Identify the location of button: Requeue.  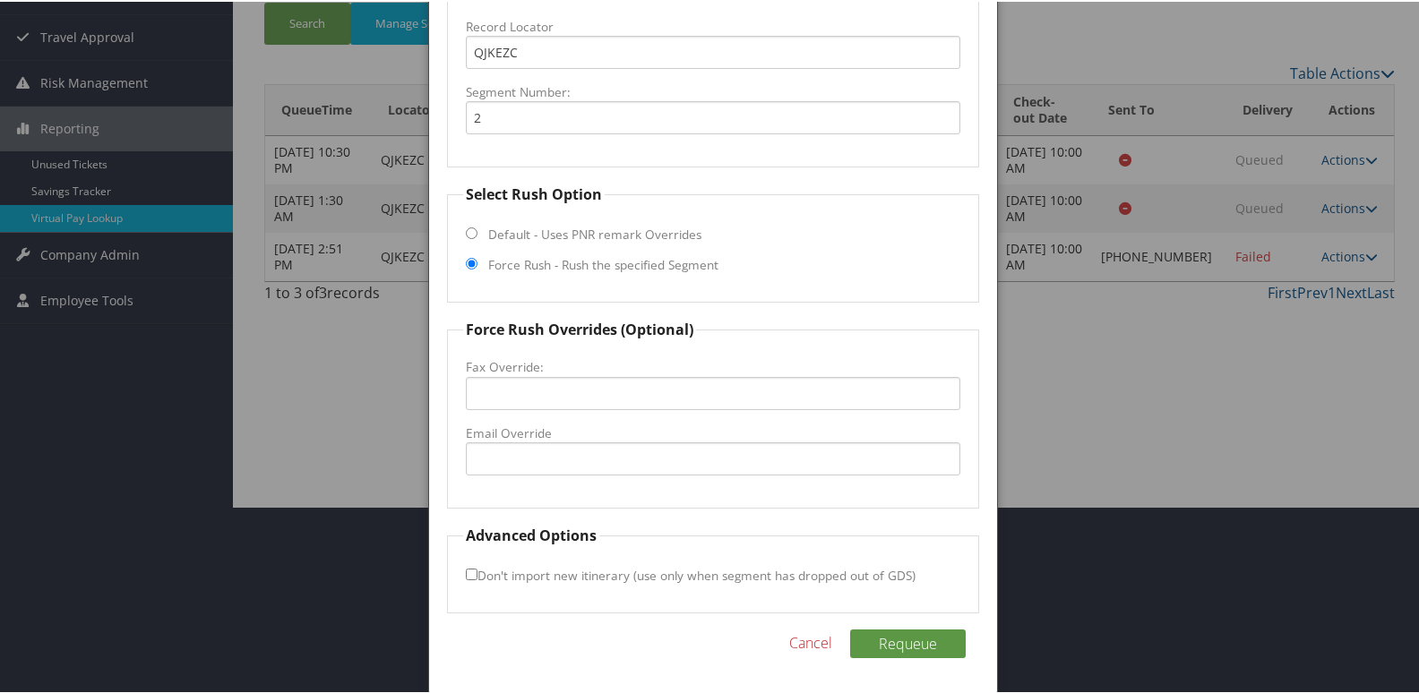
(907, 642).